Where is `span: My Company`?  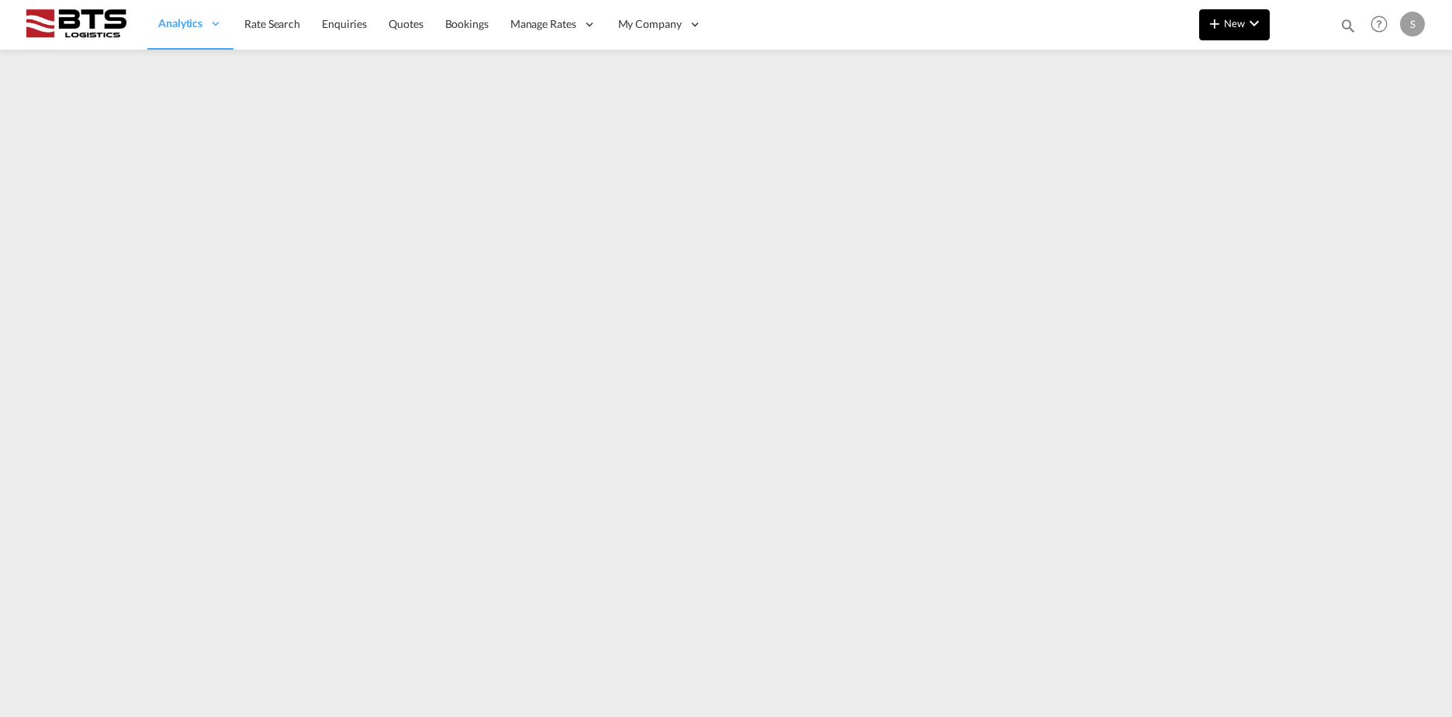
span: My Company is located at coordinates (650, 24).